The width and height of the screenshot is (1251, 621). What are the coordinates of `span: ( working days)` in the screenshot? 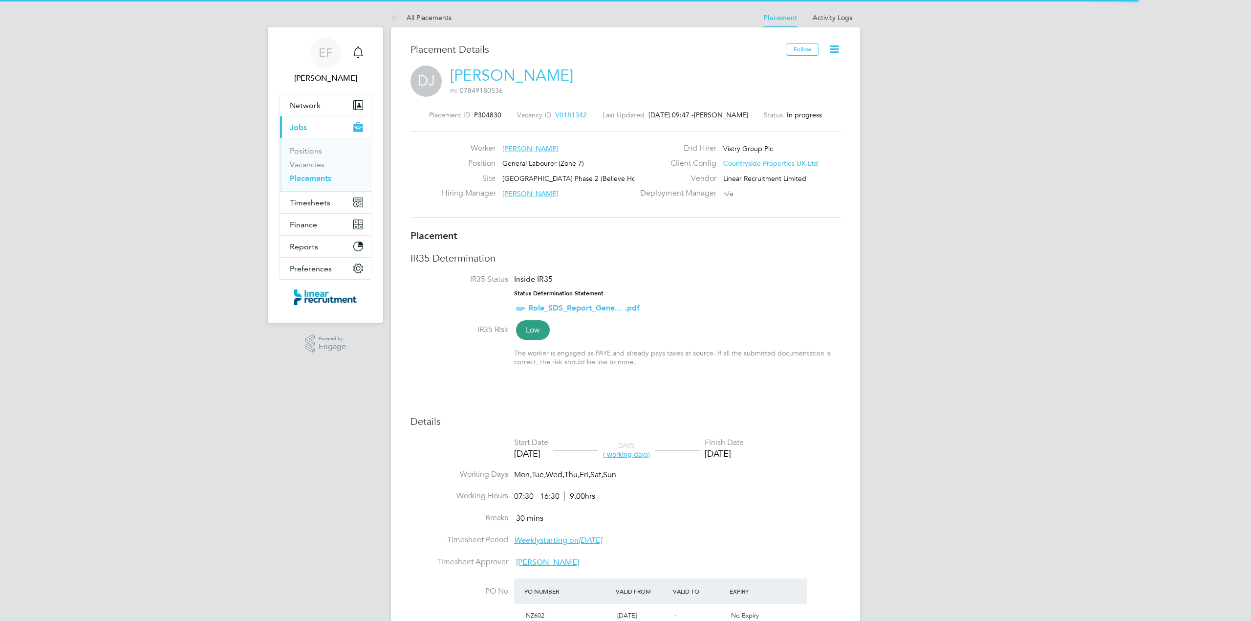 It's located at (626, 454).